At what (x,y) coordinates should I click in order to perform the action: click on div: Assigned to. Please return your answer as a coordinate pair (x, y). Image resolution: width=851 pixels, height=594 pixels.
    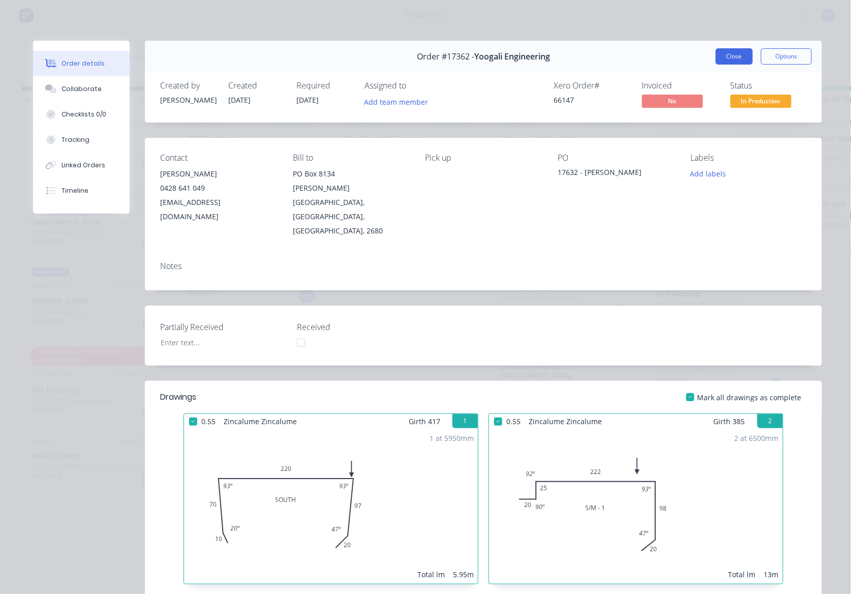
    Looking at the image, I should click on (415, 85).